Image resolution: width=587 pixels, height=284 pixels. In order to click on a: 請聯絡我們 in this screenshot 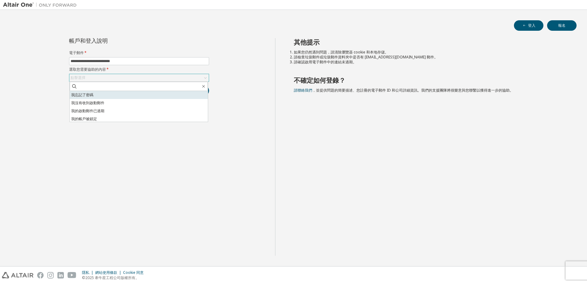, I will do `click(303, 90)`.